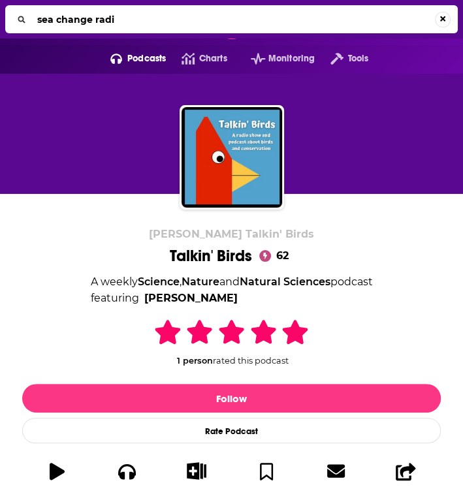  What do you see at coordinates (191, 298) in the screenshot?
I see `a: Ray Brown` at bounding box center [191, 298].